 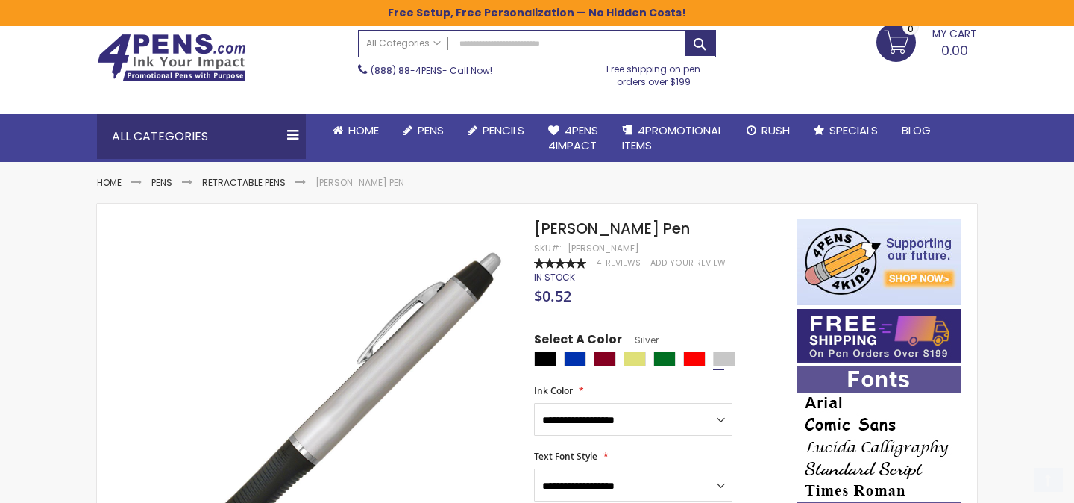 What do you see at coordinates (654, 72) in the screenshot?
I see `div: Free shipping on pen orders over $199` at bounding box center [654, 72].